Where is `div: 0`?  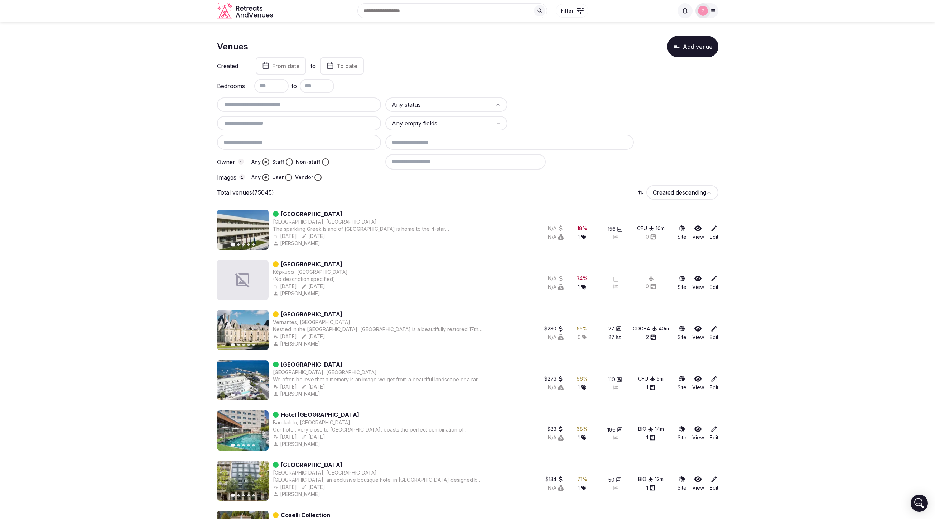 div: 0 is located at coordinates (651, 286).